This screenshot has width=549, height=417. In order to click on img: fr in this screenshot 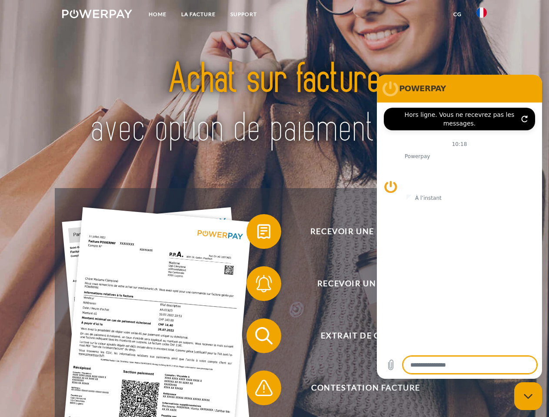, I will do `click(482, 13)`.